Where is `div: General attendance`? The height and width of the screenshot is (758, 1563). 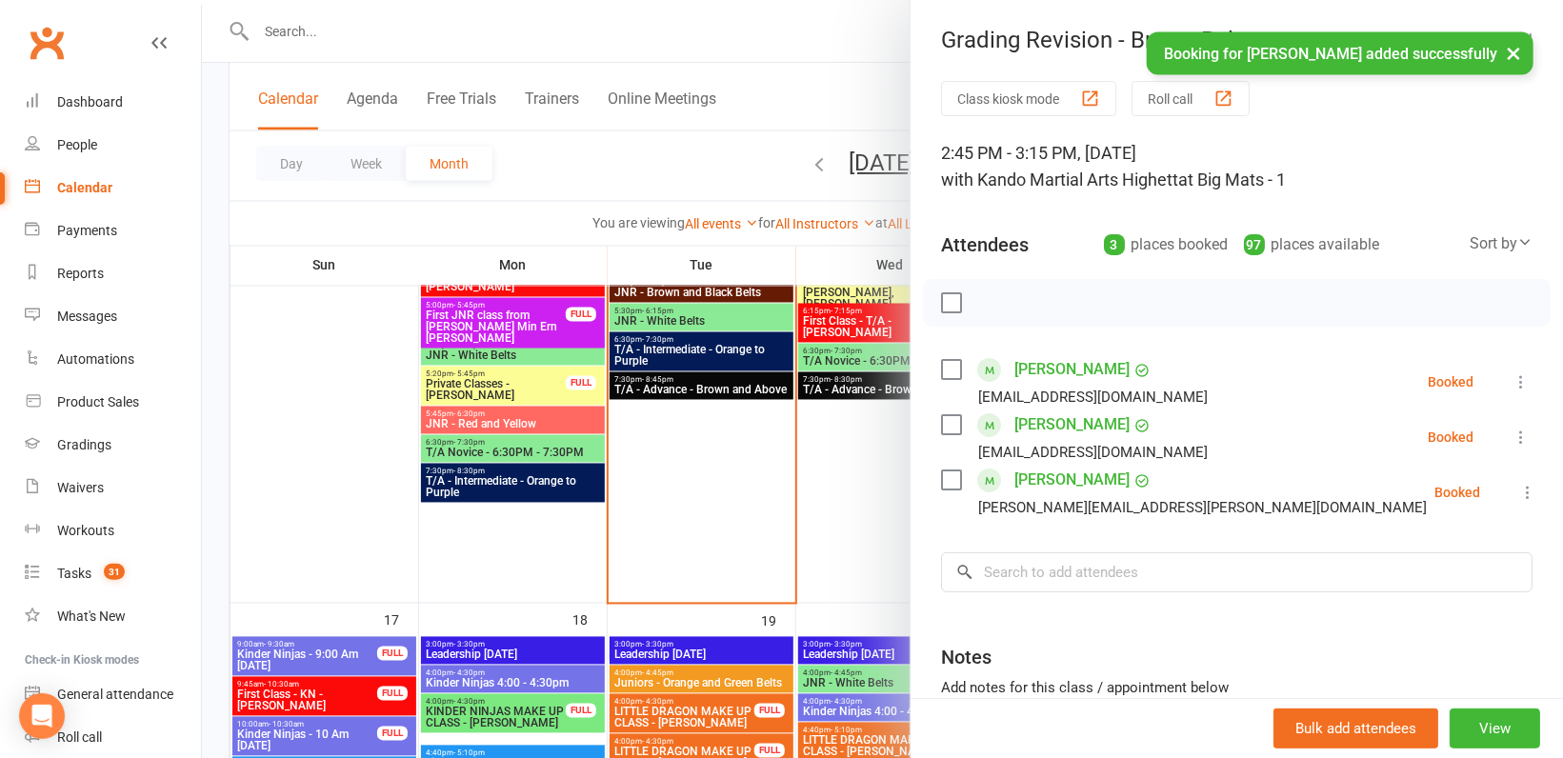 div: General attendance is located at coordinates (115, 694).